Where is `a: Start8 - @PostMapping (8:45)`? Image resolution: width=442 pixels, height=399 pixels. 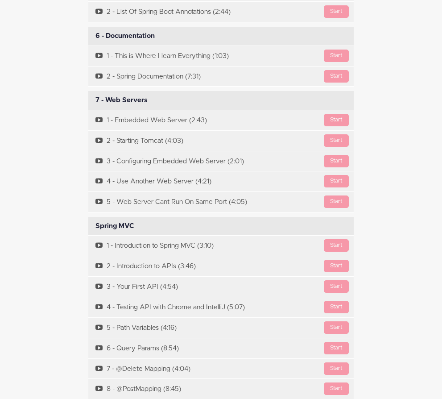
a: Start8 - @PostMapping (8:45) is located at coordinates (221, 389).